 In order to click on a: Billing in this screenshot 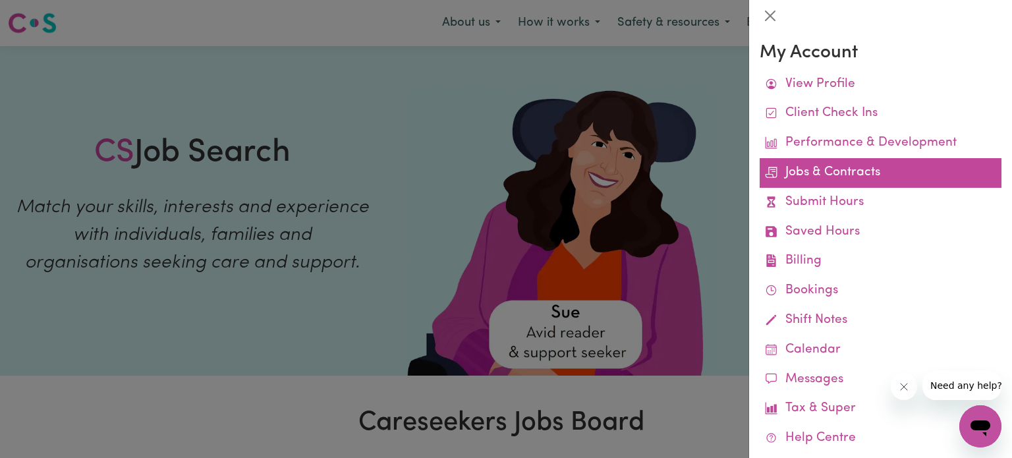, I will do `click(880, 261)`.